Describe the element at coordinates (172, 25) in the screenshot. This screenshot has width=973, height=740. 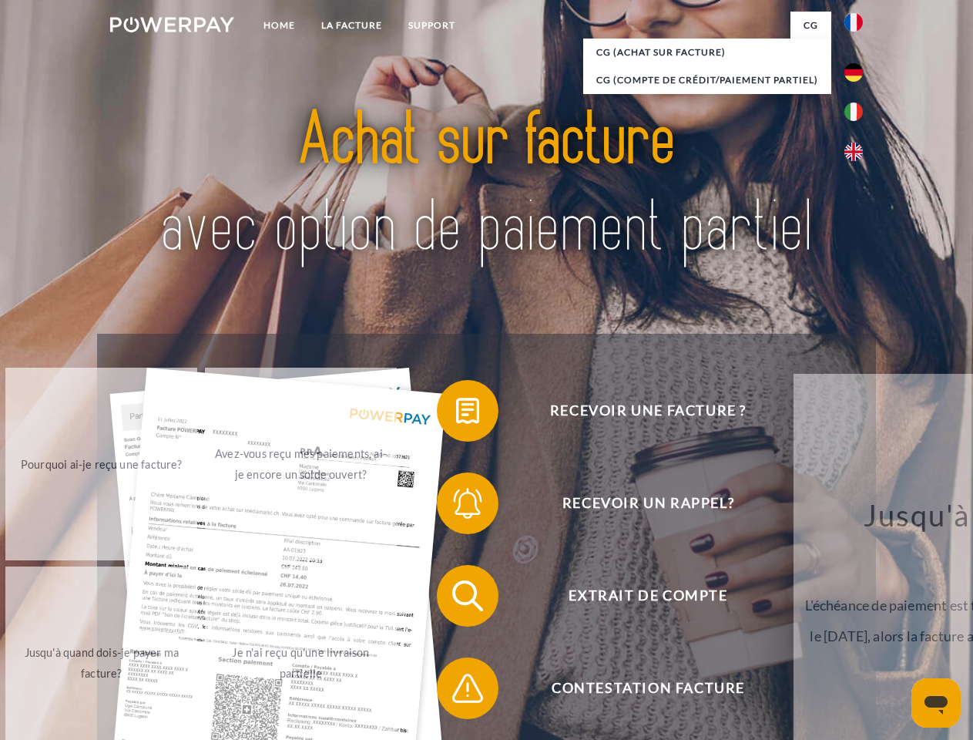
I see `img: logo-powerpay-white.svg` at that location.